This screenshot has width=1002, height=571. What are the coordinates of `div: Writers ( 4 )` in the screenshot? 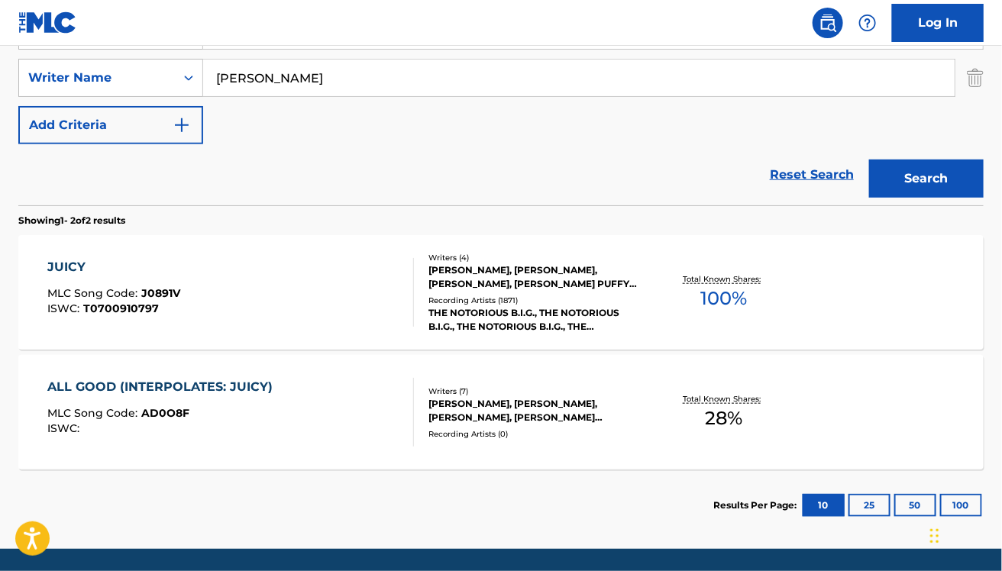 It's located at (535, 257).